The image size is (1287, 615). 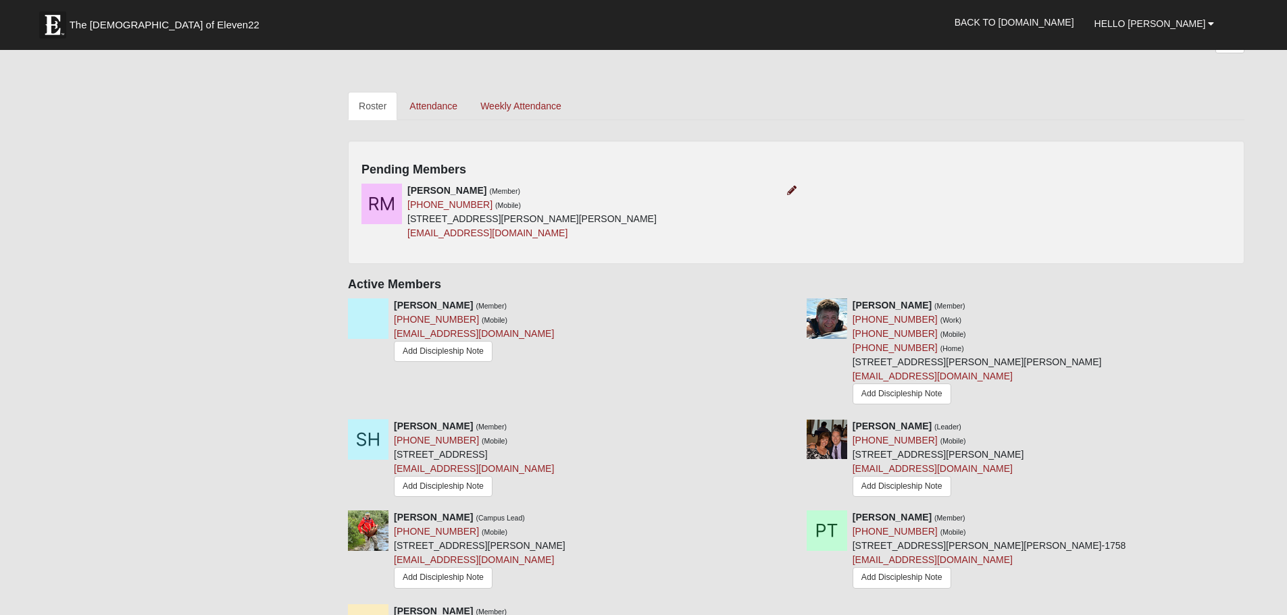 What do you see at coordinates (796, 285) in the screenshot?
I see `h4: Active Members` at bounding box center [796, 285].